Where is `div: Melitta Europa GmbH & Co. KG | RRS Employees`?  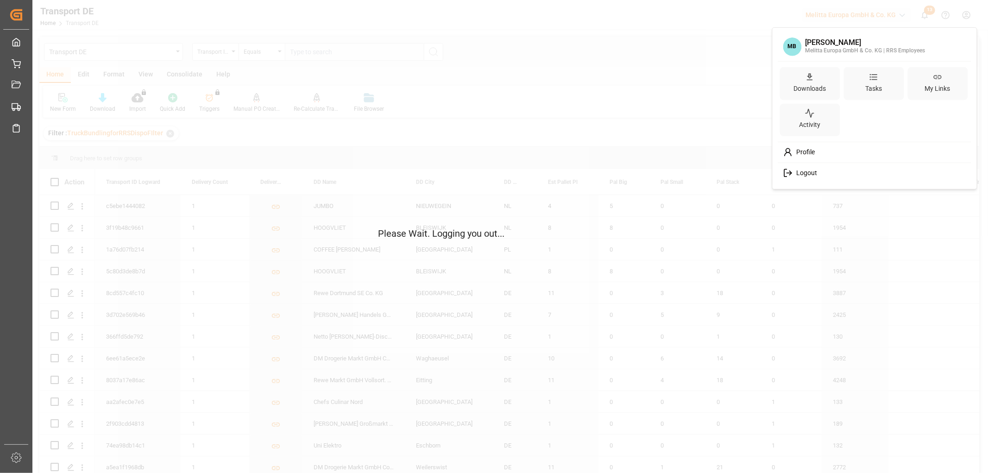
div: Melitta Europa GmbH & Co. KG | RRS Employees is located at coordinates (865, 51).